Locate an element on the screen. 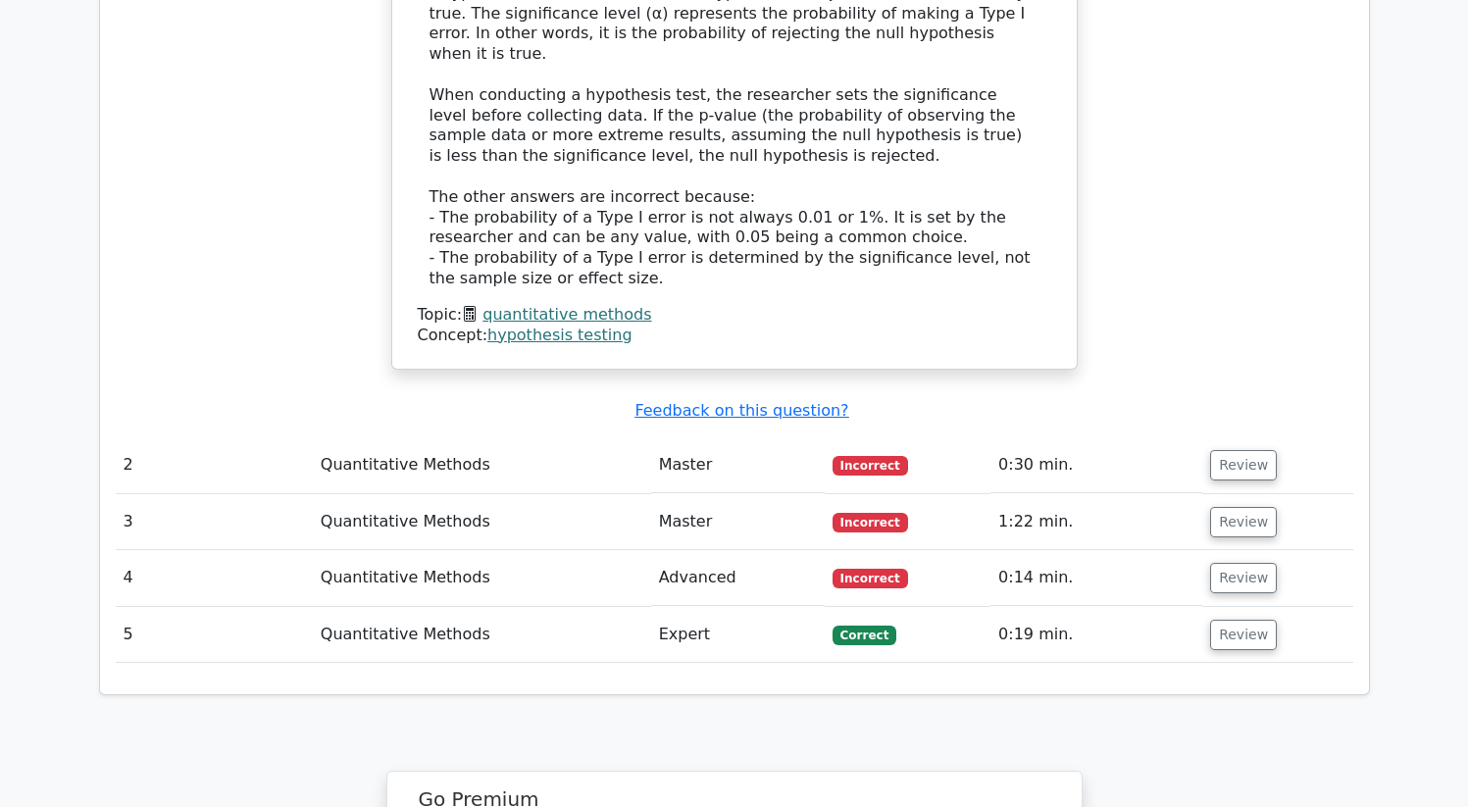 The height and width of the screenshot is (807, 1468). a: hypothesis testing is located at coordinates (559, 334).